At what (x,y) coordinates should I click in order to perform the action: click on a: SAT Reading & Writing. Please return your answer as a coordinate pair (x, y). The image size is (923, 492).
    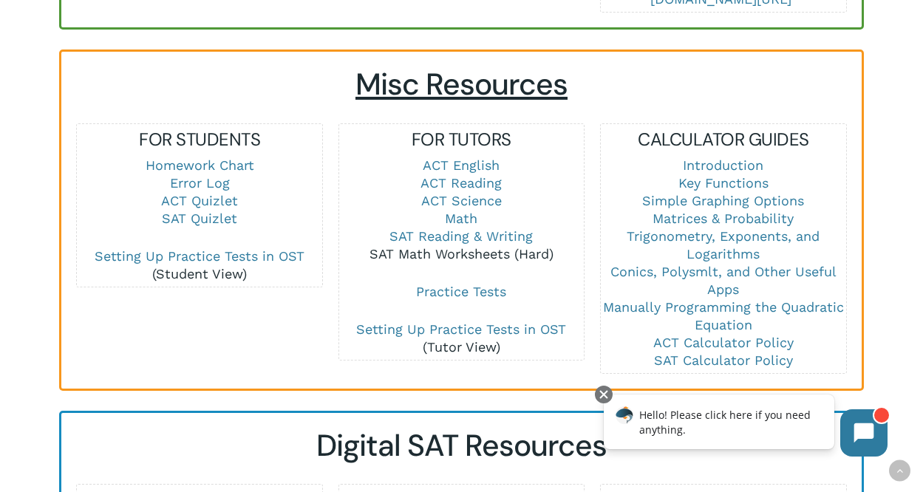
    Looking at the image, I should click on (461, 236).